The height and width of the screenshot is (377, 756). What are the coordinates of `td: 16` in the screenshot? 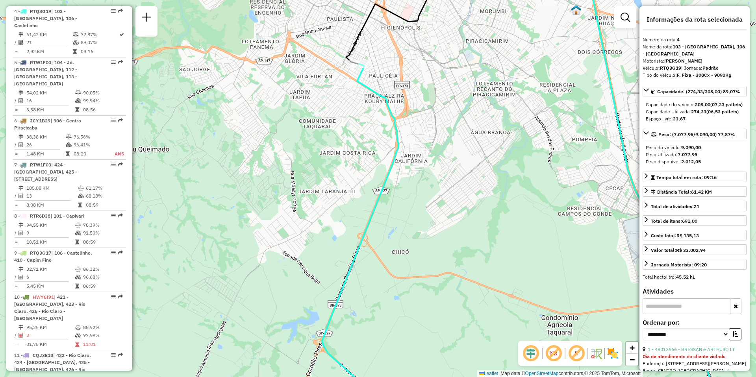 It's located at (50, 101).